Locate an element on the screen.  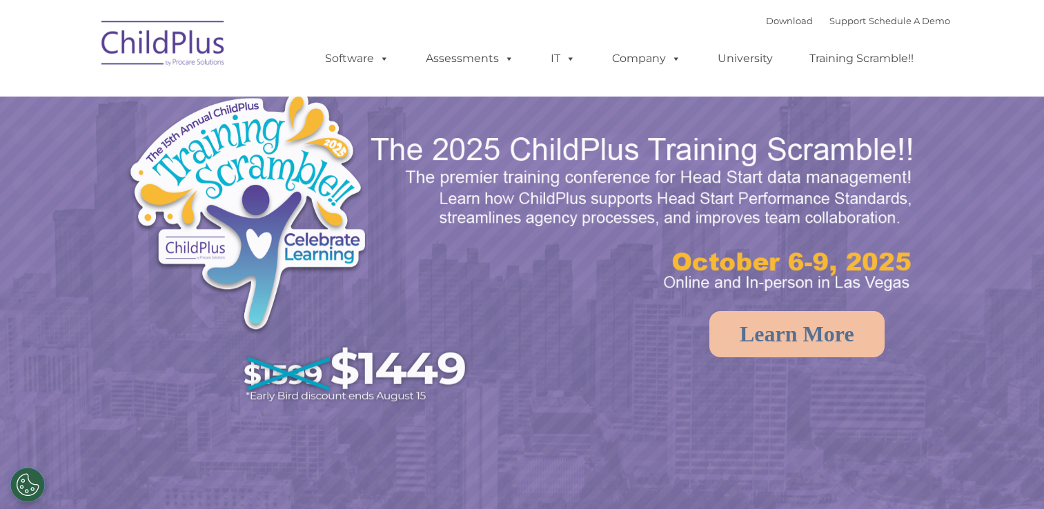
a: Schedule A Demo is located at coordinates (910, 21).